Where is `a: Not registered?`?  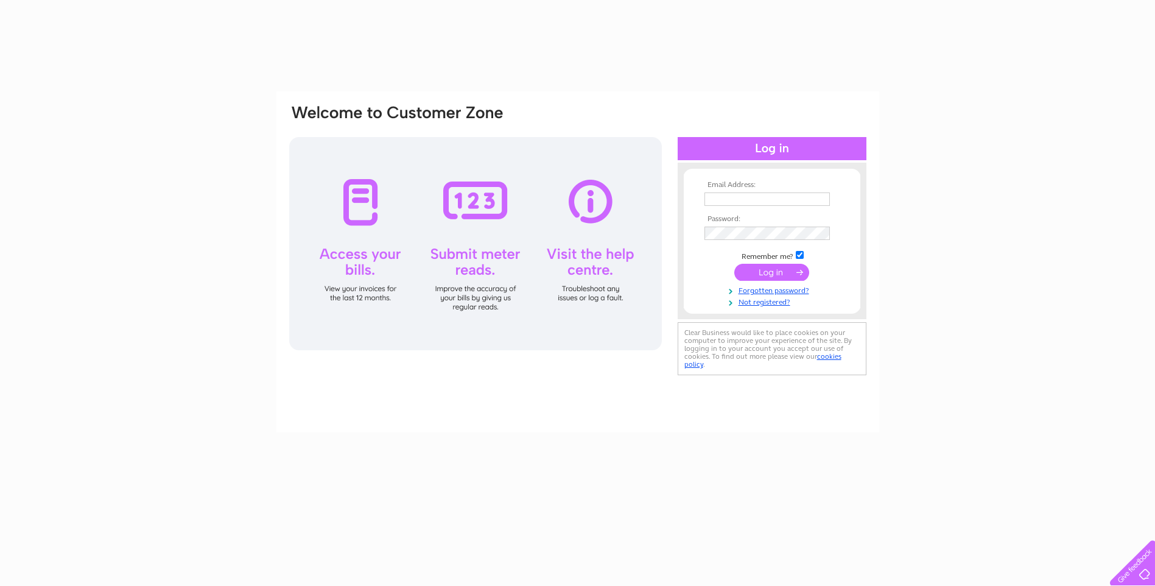
a: Not registered? is located at coordinates (773, 301).